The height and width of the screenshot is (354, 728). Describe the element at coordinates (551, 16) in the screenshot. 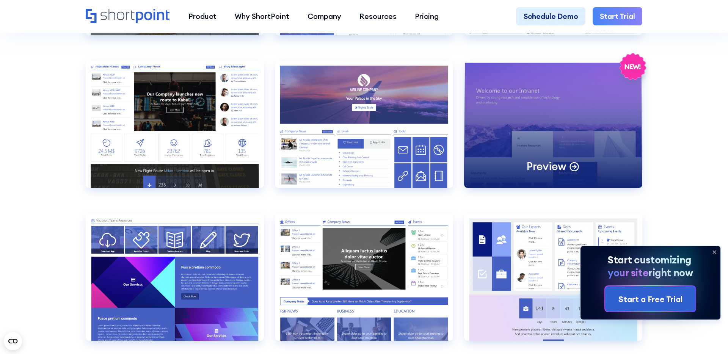

I see `a: Schedule Demo` at that location.